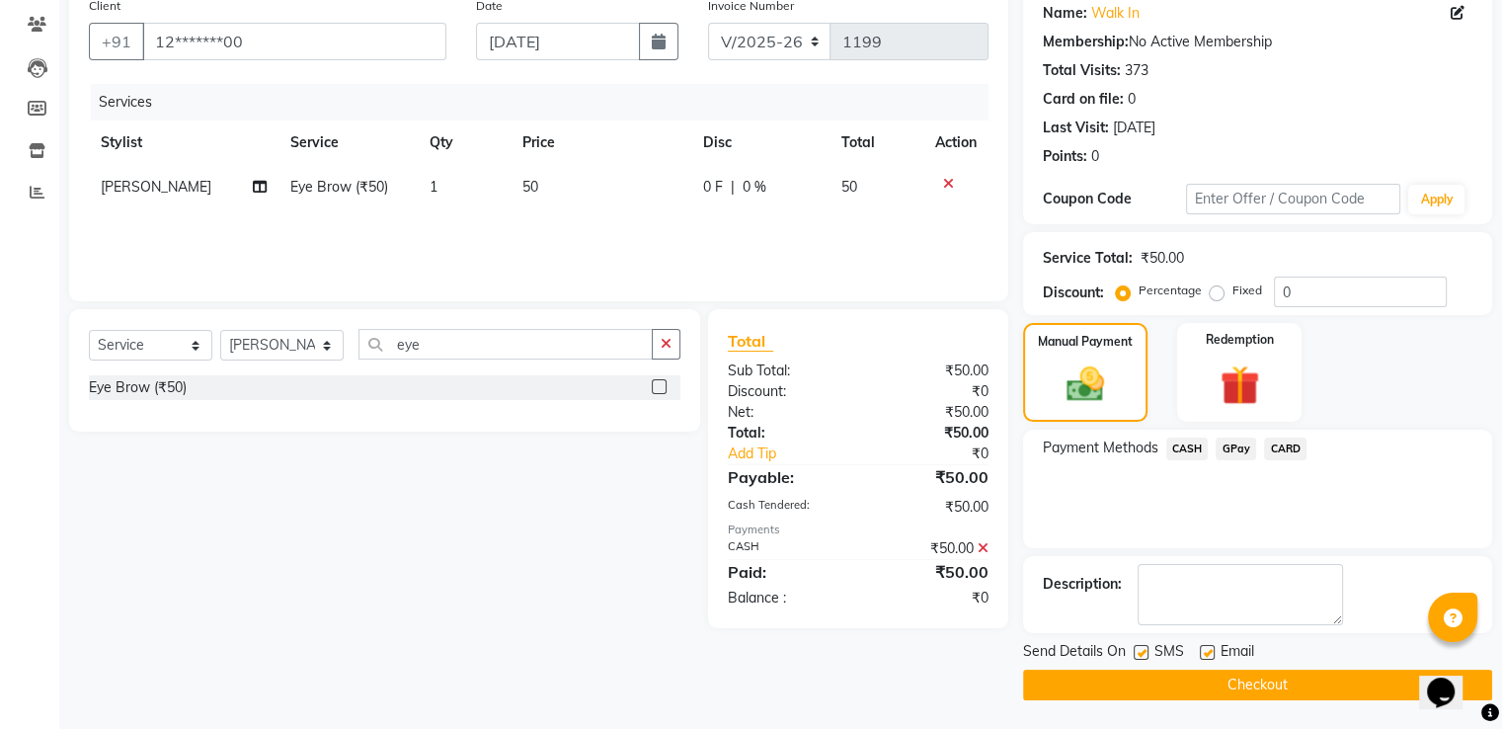  What do you see at coordinates (294, 41) in the screenshot?
I see `input: Search by Name/Mobile/Email/Code` at bounding box center [294, 41].